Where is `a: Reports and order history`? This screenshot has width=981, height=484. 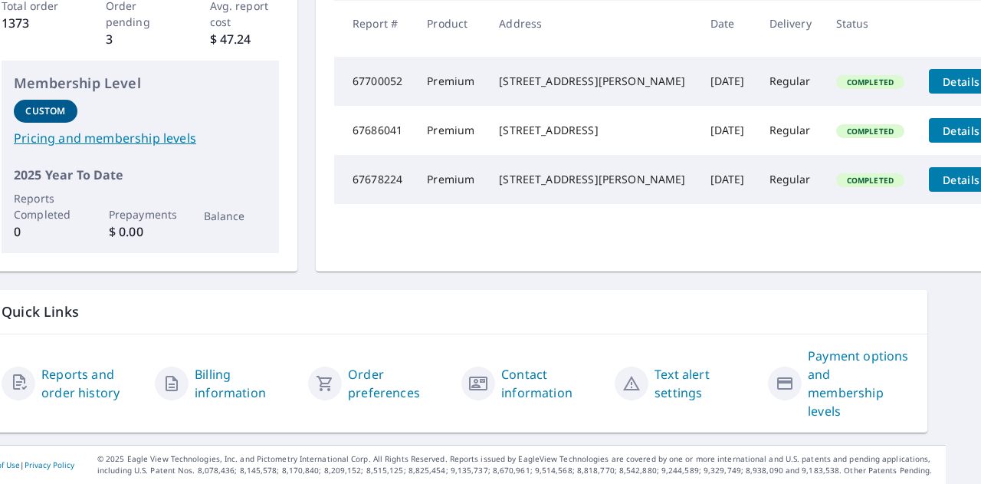 a: Reports and order history is located at coordinates (92, 383).